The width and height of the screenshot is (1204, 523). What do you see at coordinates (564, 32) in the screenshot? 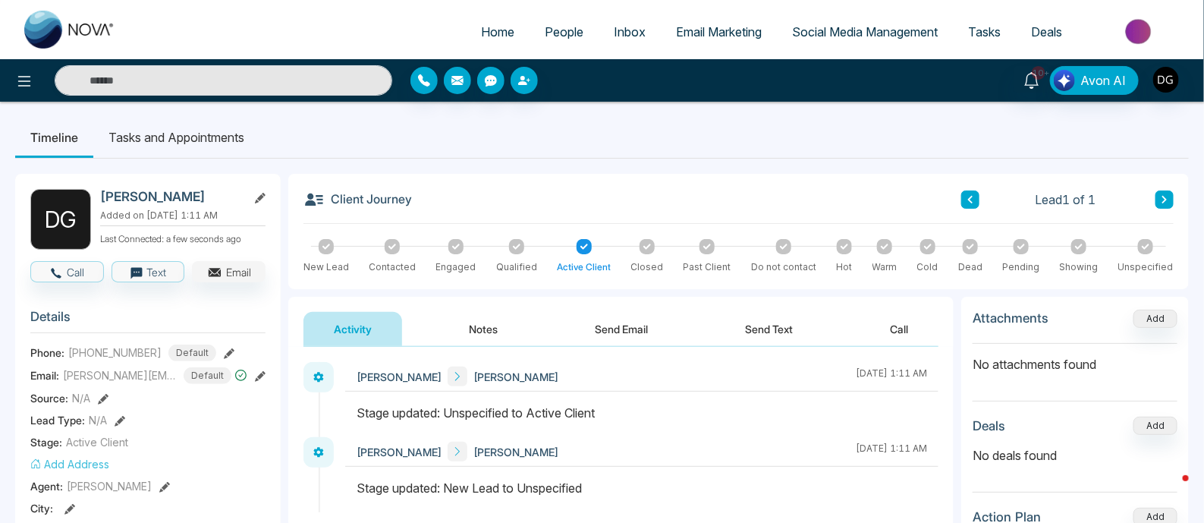
I see `span: People` at bounding box center [564, 32].